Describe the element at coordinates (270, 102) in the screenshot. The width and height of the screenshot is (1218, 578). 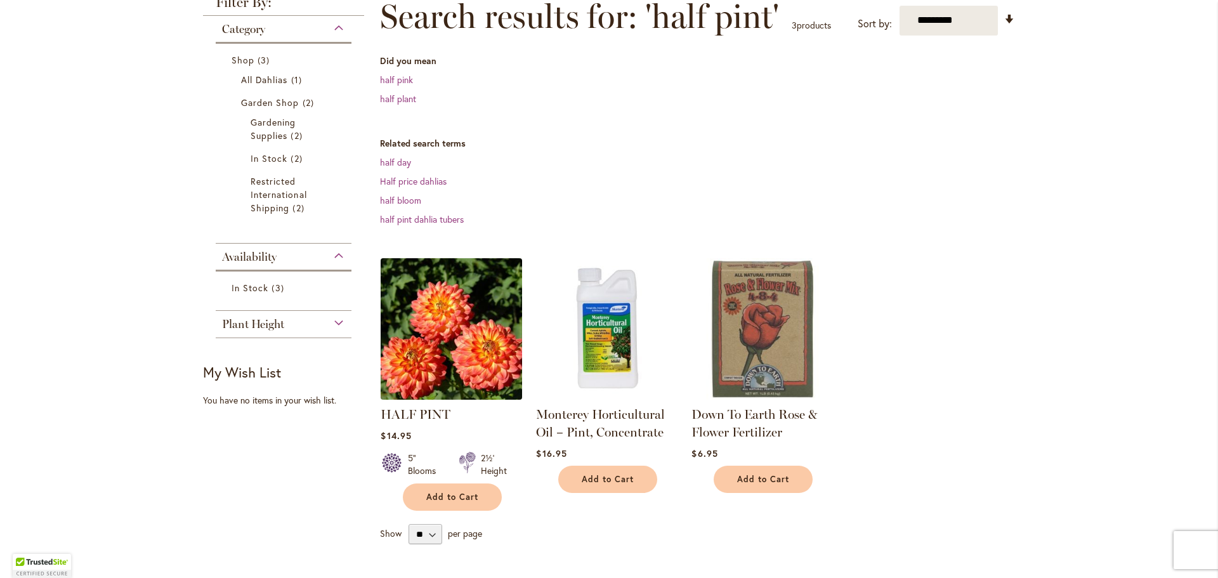
I see `span: Garden Shop` at that location.